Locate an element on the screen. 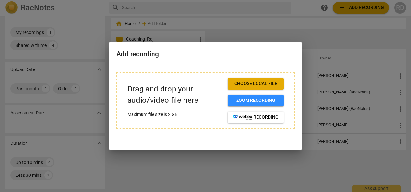 The width and height of the screenshot is (411, 192). button: Zoom recording is located at coordinates (256, 101).